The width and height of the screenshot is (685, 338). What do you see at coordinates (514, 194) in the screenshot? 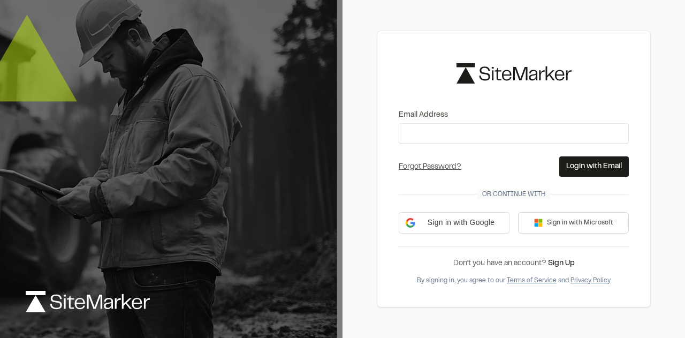
I see `span: Or continue with` at bounding box center [514, 194].